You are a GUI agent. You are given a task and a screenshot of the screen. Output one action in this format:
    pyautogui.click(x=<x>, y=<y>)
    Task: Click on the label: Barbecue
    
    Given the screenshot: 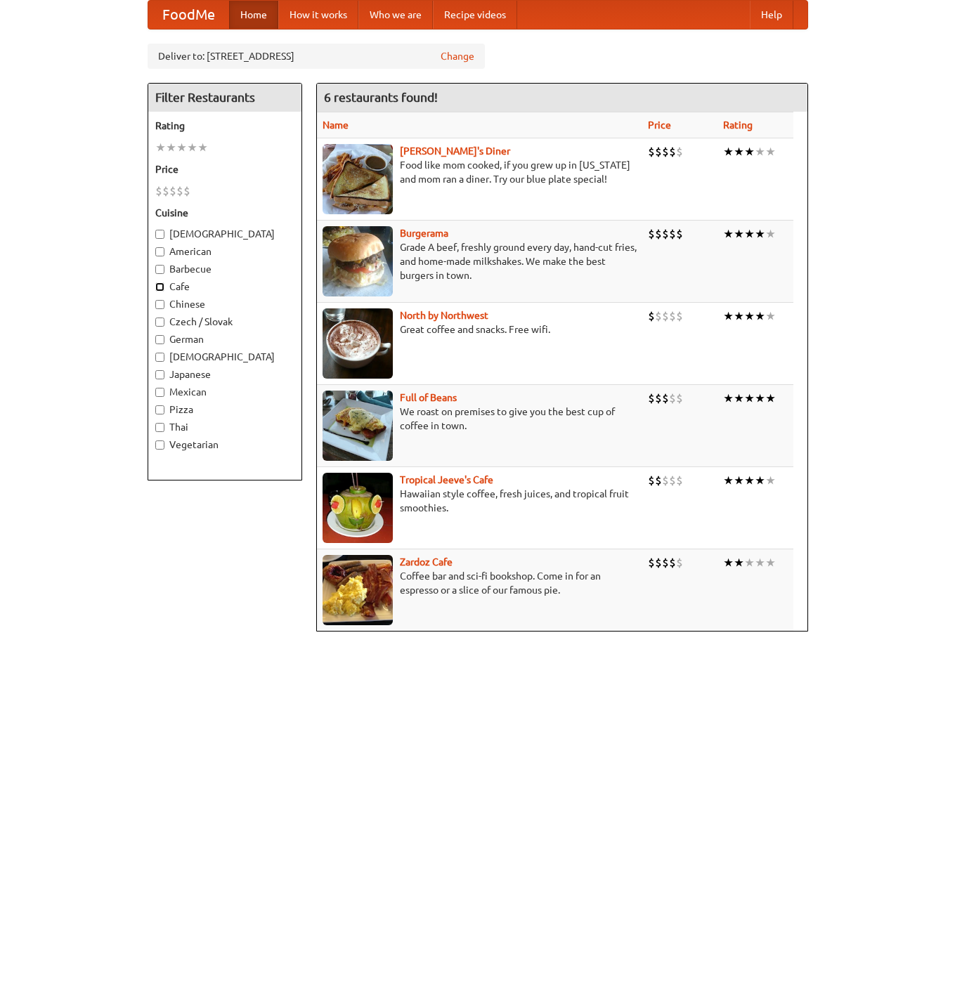 What is the action you would take?
    pyautogui.click(x=225, y=269)
    